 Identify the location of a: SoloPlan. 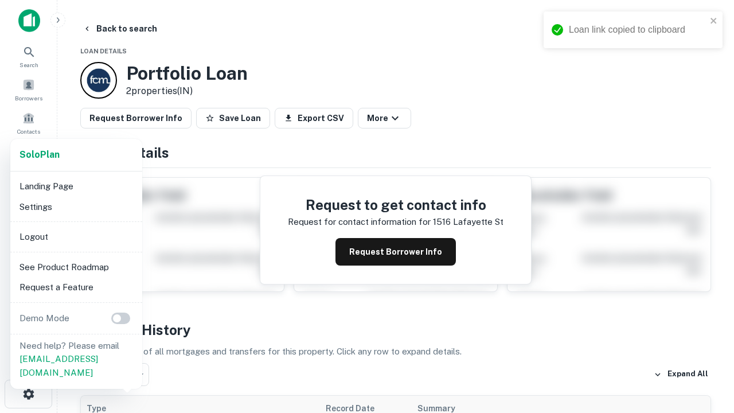
(40, 155).